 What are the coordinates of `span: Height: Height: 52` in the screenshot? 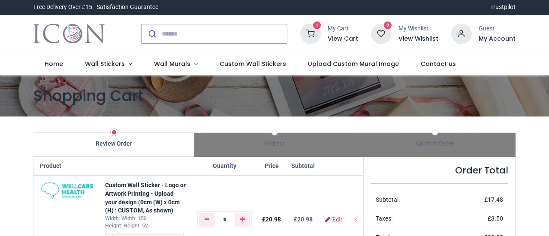 It's located at (126, 226).